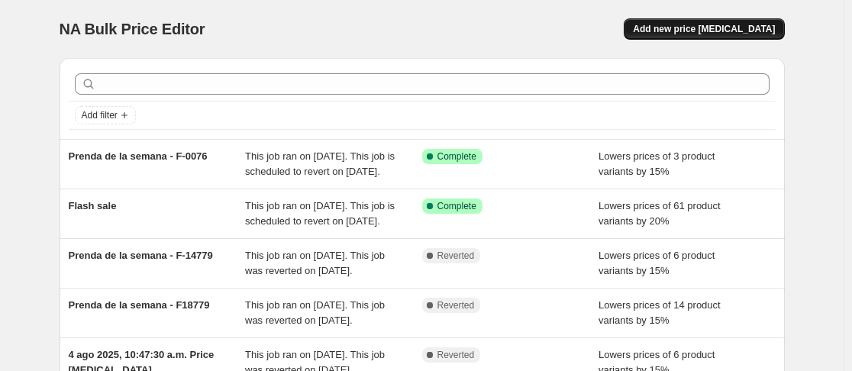  I want to click on span: Flash sale, so click(92, 205).